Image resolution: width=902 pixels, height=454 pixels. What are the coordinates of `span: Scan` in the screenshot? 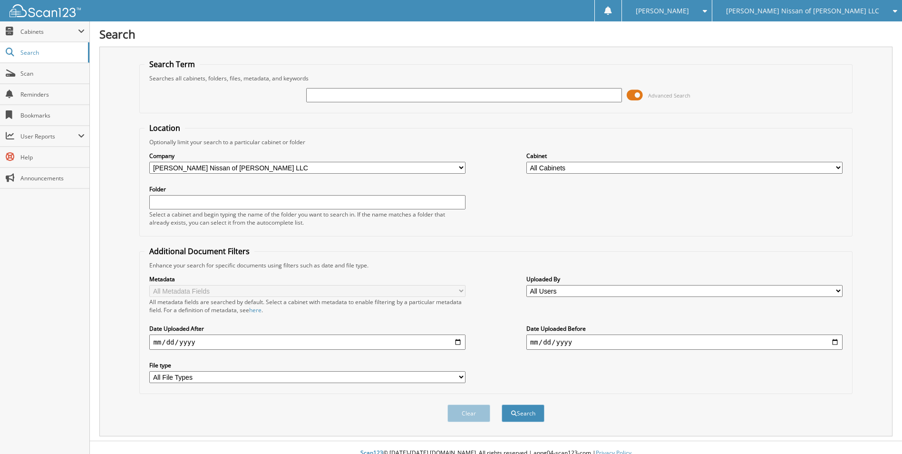 It's located at (52, 73).